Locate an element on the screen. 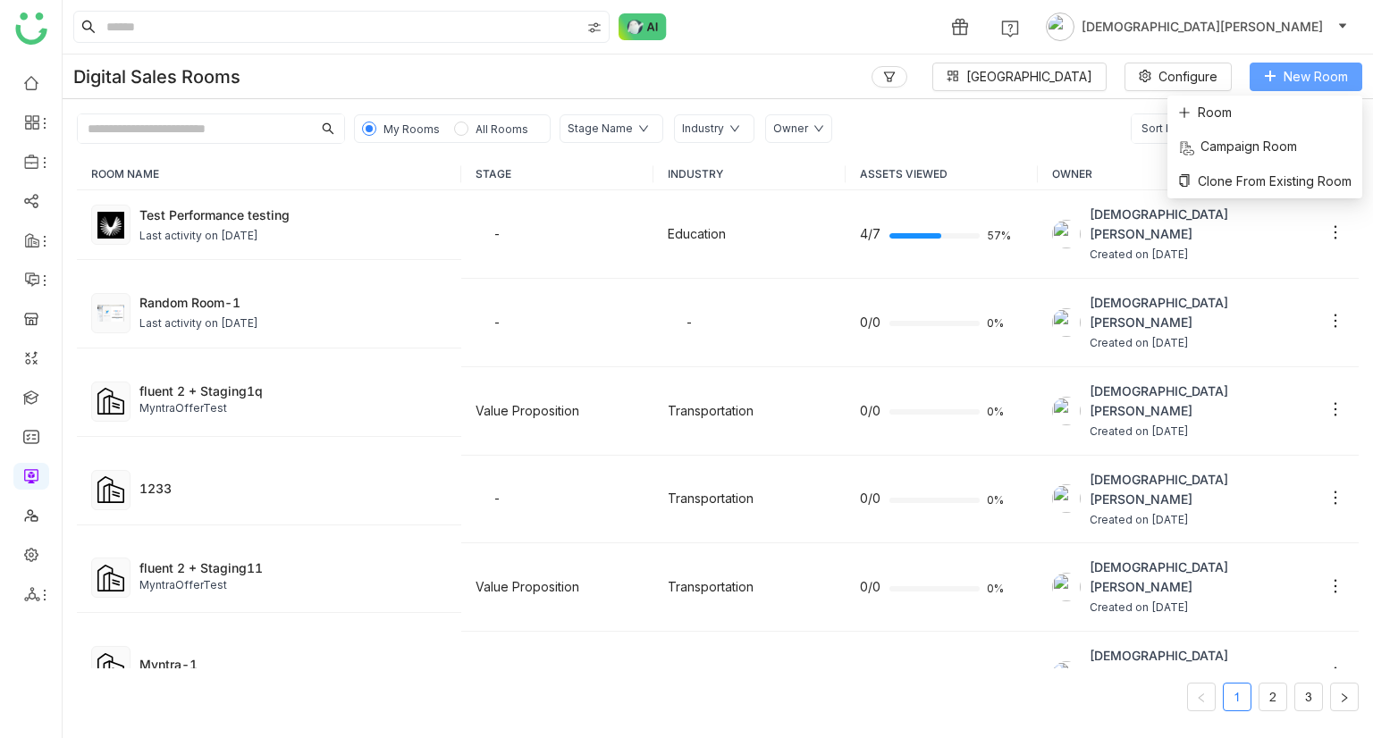 The height and width of the screenshot is (738, 1373). span: All Rooms is located at coordinates (501, 129).